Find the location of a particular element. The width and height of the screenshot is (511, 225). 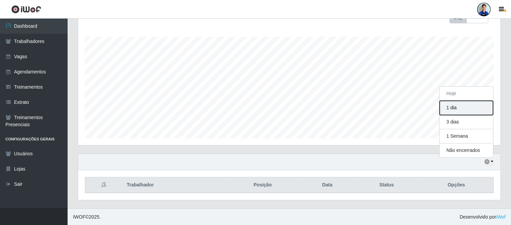

button: Não encerrados is located at coordinates (467, 150).